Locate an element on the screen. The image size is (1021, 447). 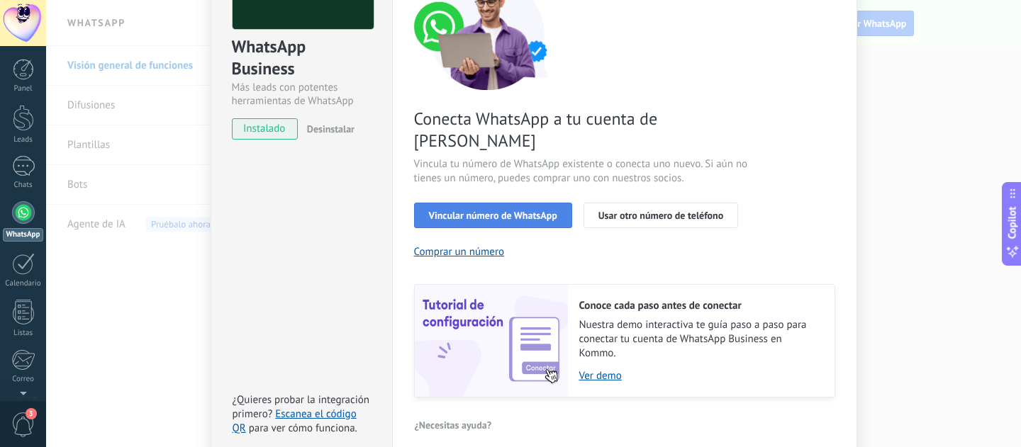
span: Desinstalar is located at coordinates (330, 129).